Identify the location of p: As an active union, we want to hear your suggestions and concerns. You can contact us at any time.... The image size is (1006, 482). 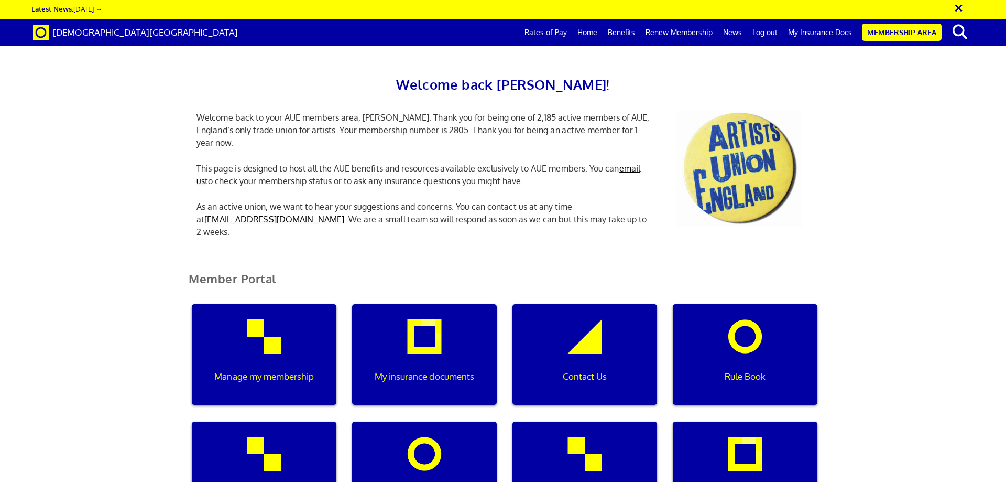
(424, 219).